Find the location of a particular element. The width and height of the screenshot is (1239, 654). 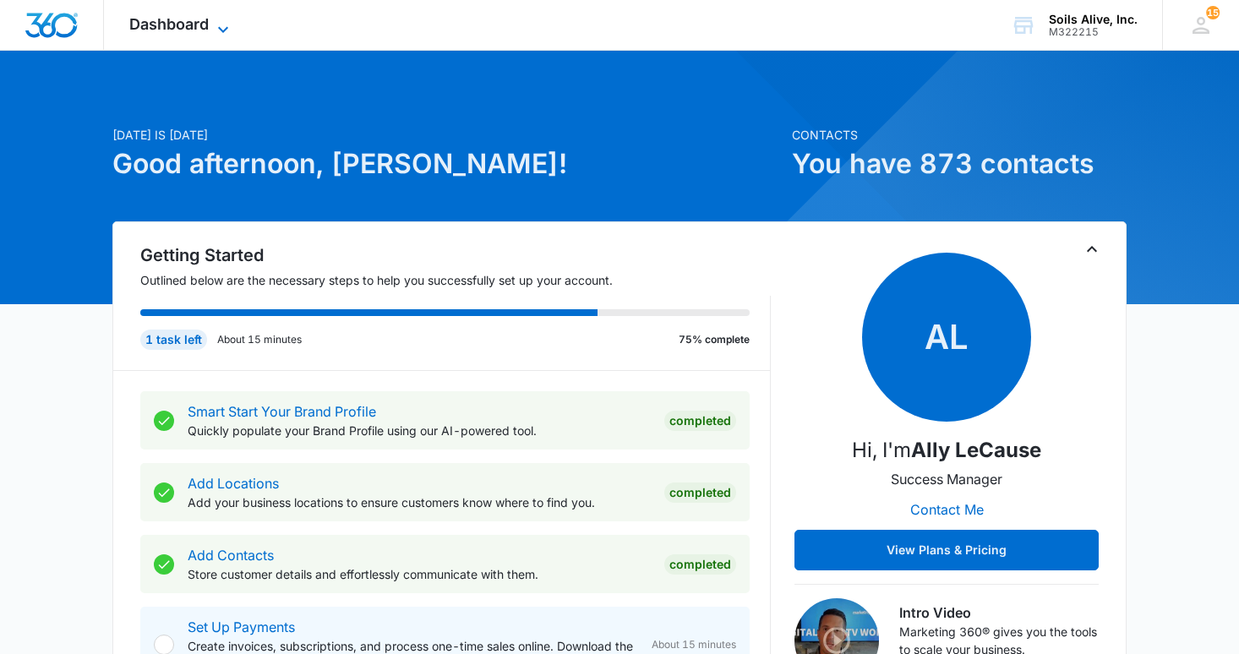

h2: Getting Started is located at coordinates (456, 255).